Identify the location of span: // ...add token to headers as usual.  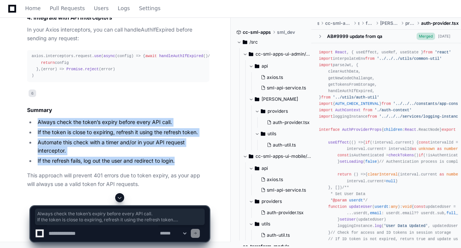
(248, 56).